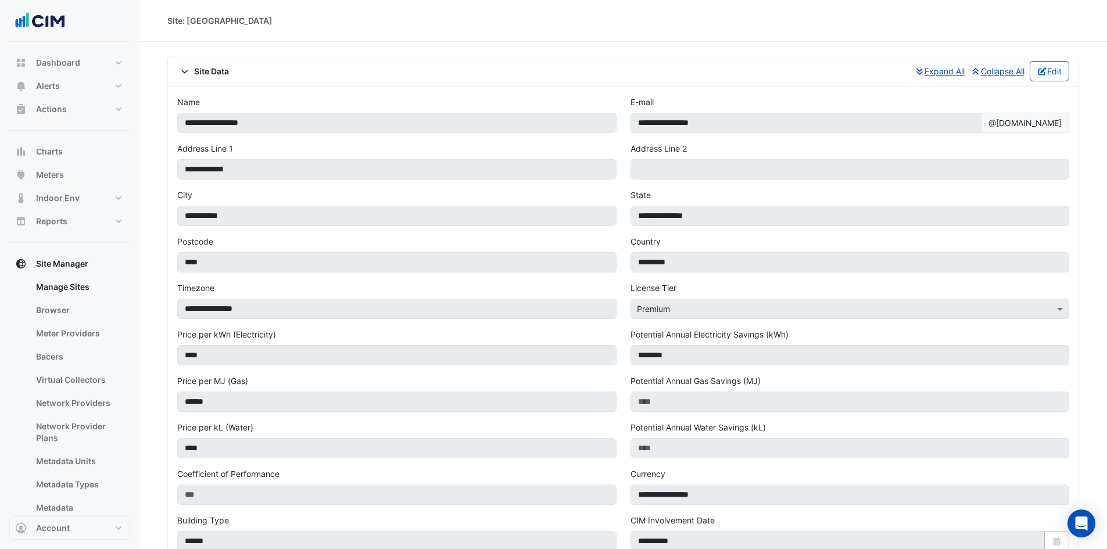 The width and height of the screenshot is (1107, 549). Describe the element at coordinates (70, 528) in the screenshot. I see `button: Account` at that location.